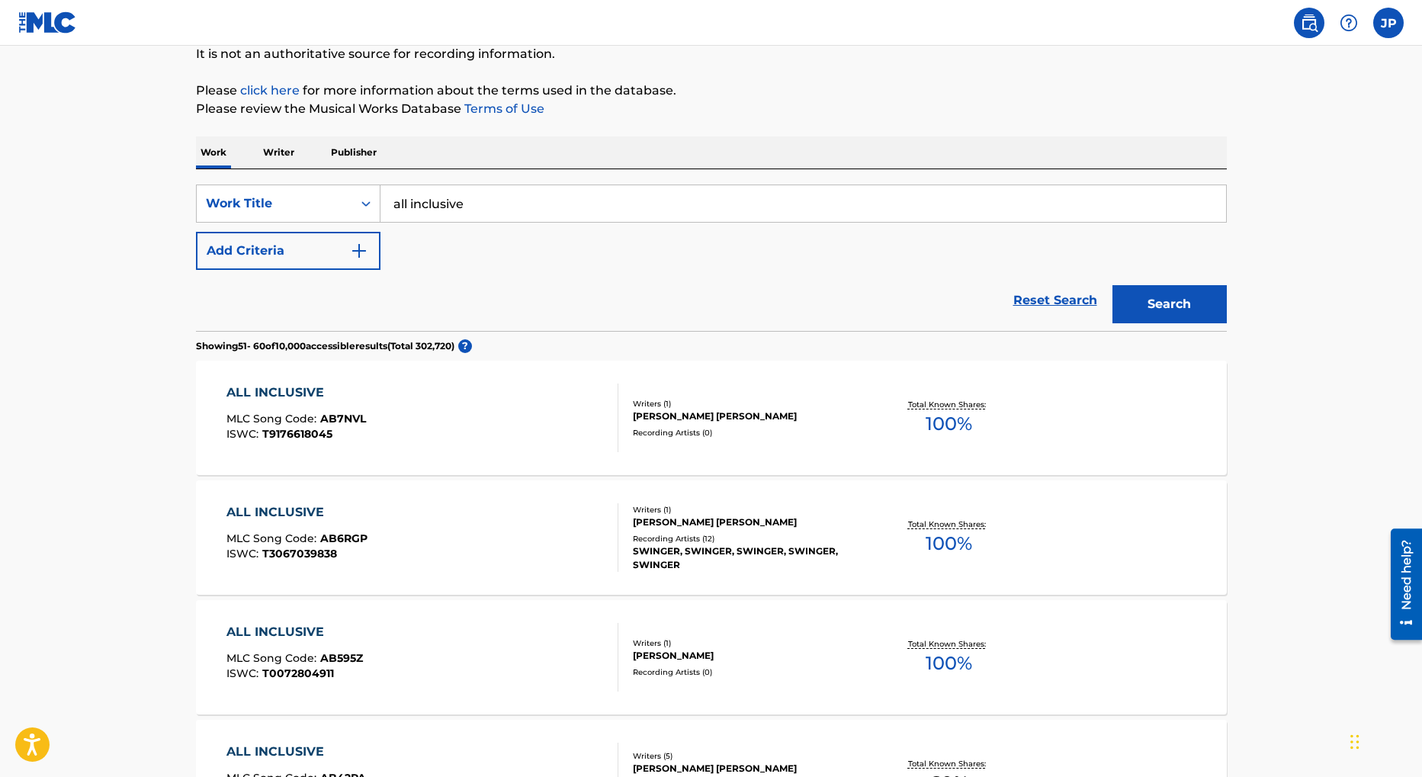 The image size is (1422, 777). I want to click on div: Drag, so click(1355, 742).